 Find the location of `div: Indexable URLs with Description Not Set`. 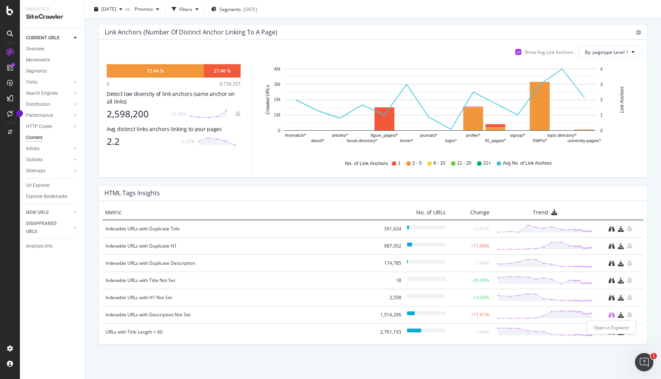

div: Indexable URLs with Description Not Set is located at coordinates (240, 315).